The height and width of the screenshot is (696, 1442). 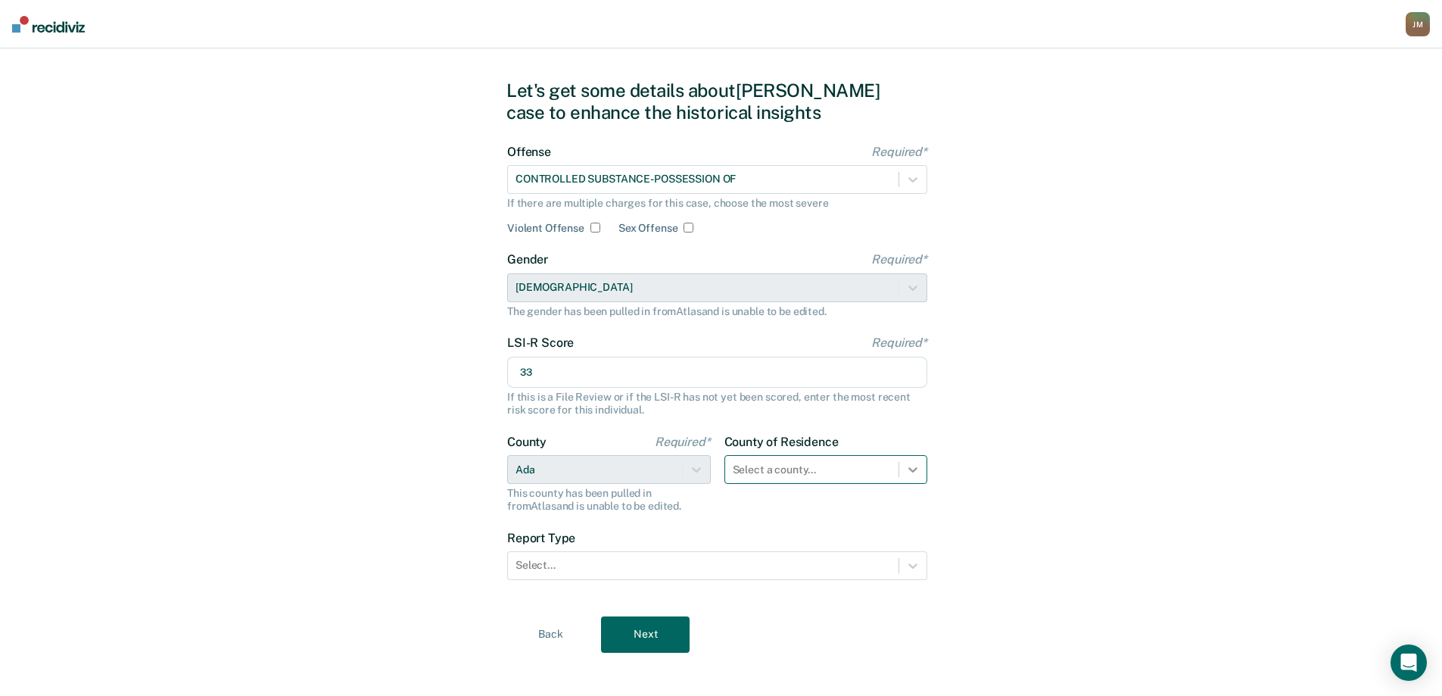 What do you see at coordinates (717, 403) in the screenshot?
I see `div: If this is a File Review or if the LSI-R has not yet been scored, enter the most recent risk scor...` at bounding box center [717, 403].